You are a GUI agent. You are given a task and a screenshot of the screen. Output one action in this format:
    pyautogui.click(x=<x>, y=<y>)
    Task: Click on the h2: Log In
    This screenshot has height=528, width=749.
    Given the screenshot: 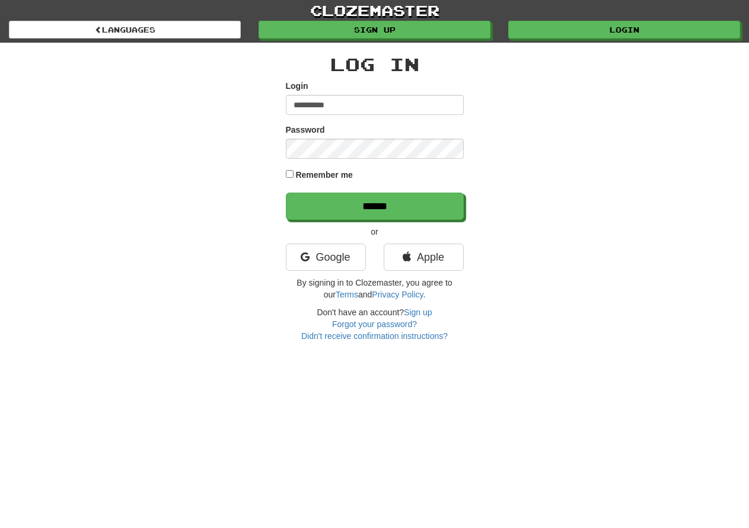 What is the action you would take?
    pyautogui.click(x=375, y=64)
    